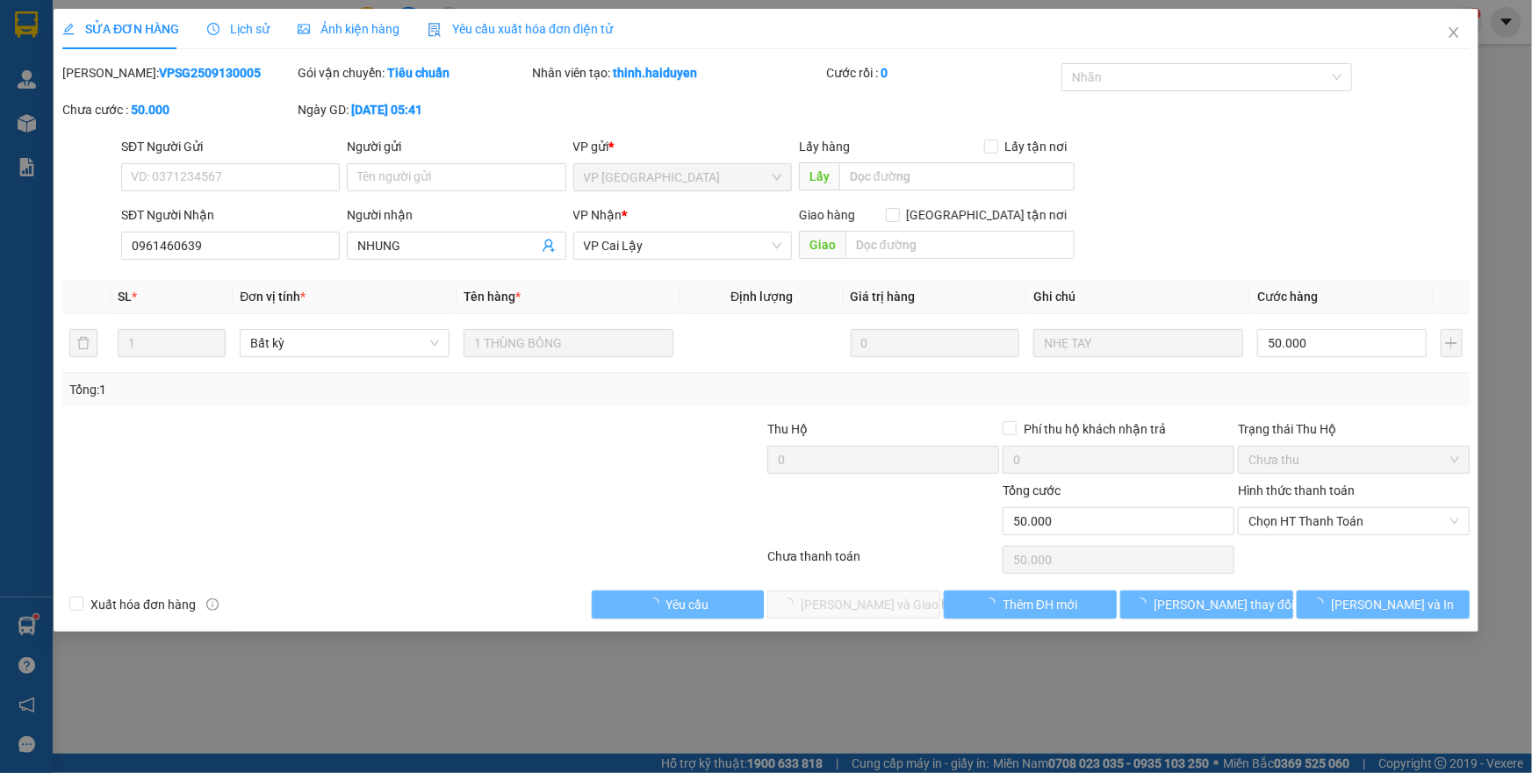 The height and width of the screenshot is (773, 1532). What do you see at coordinates (1454, 33) in the screenshot?
I see `button: Close` at bounding box center [1454, 33].